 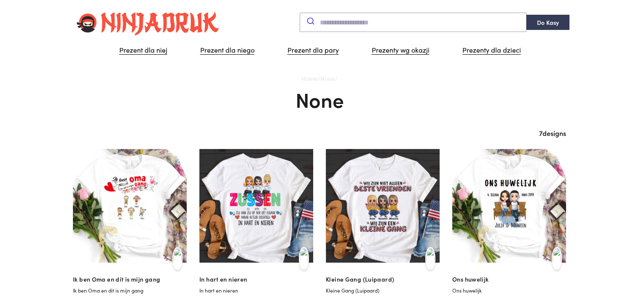 I want to click on a: Prezent dla niego, so click(x=227, y=50).